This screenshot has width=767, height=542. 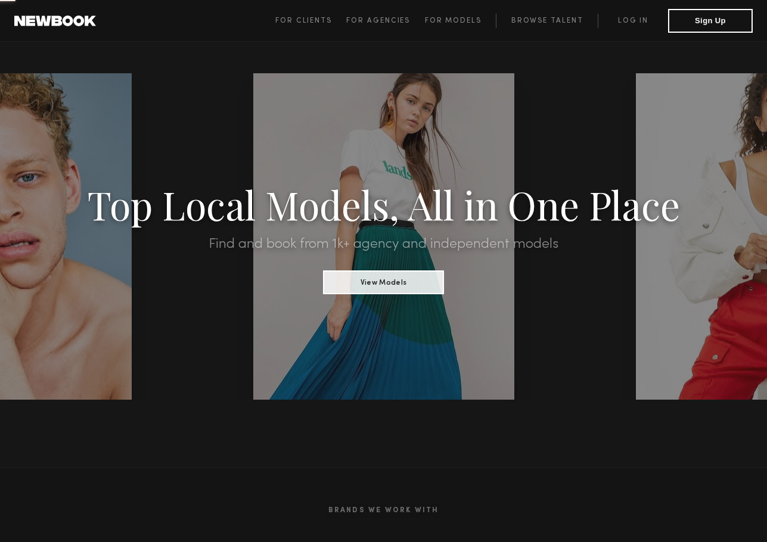 What do you see at coordinates (385, 21) in the screenshot?
I see `a: For Agencies` at bounding box center [385, 21].